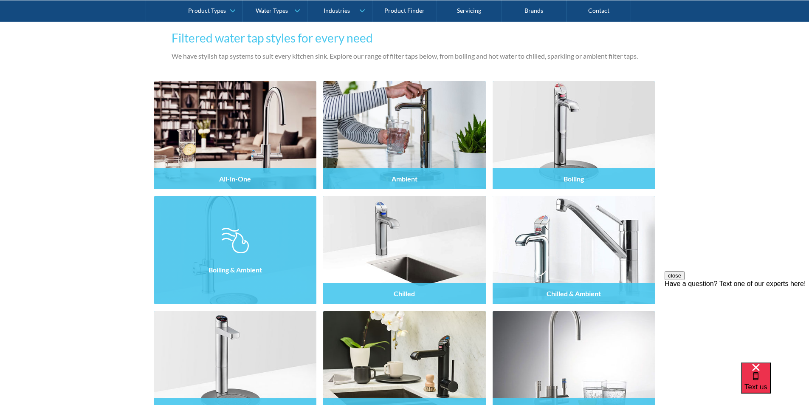 The height and width of the screenshot is (405, 809). What do you see at coordinates (235, 178) in the screenshot?
I see `h4: All-in-One` at bounding box center [235, 178].